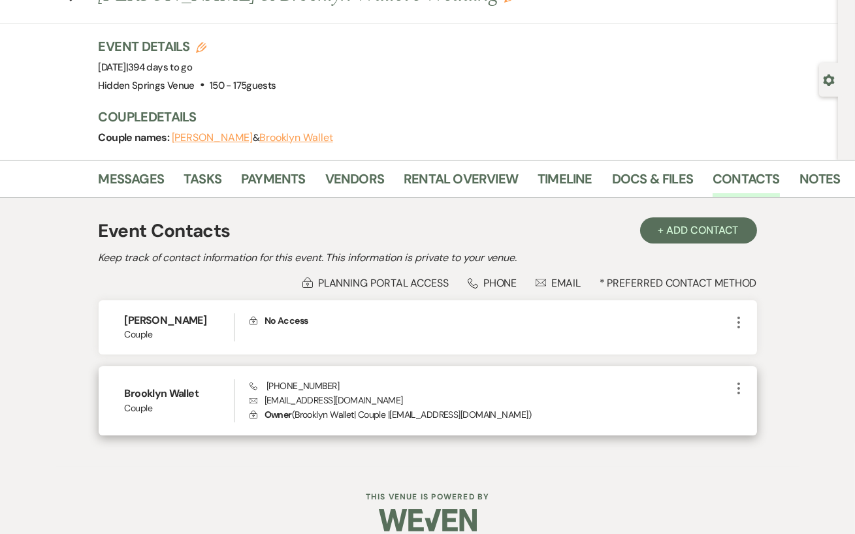 The height and width of the screenshot is (534, 855). Describe the element at coordinates (273, 183) in the screenshot. I see `a: Payments` at that location.